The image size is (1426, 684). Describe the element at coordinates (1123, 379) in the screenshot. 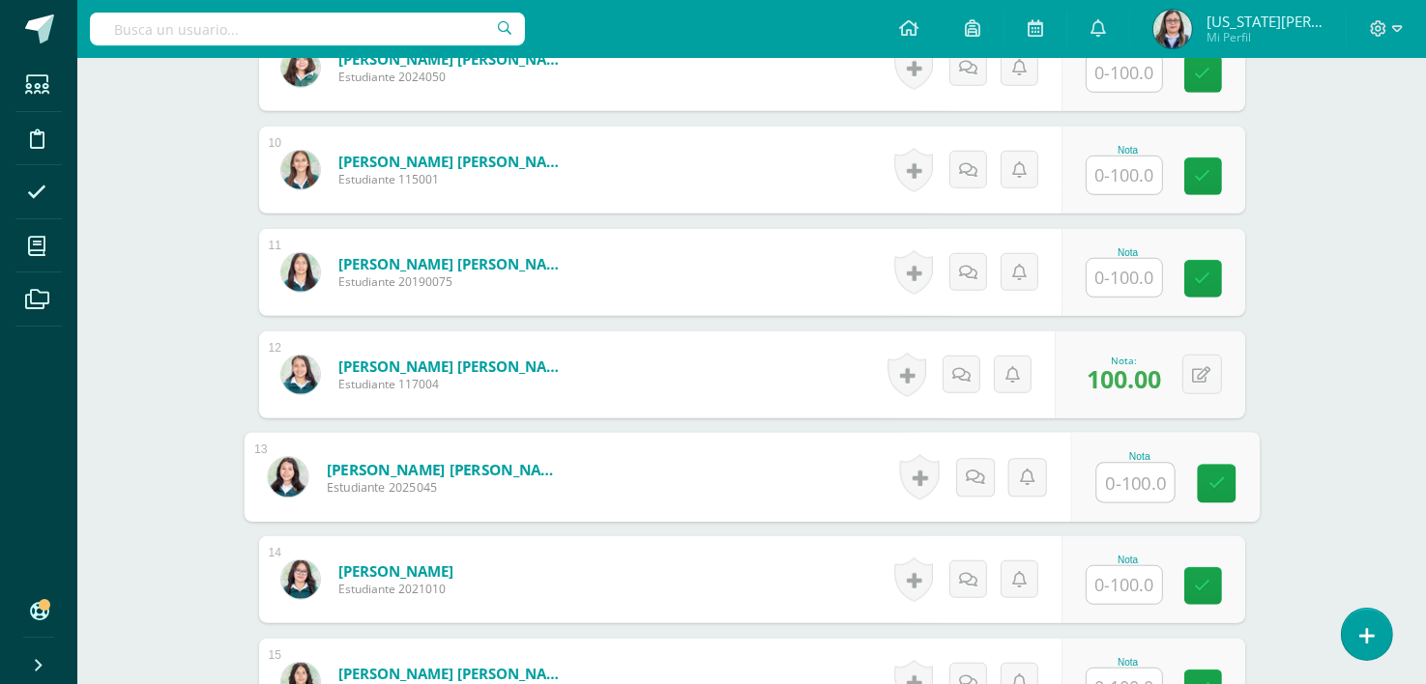

I see `span: 100.00` at that location.